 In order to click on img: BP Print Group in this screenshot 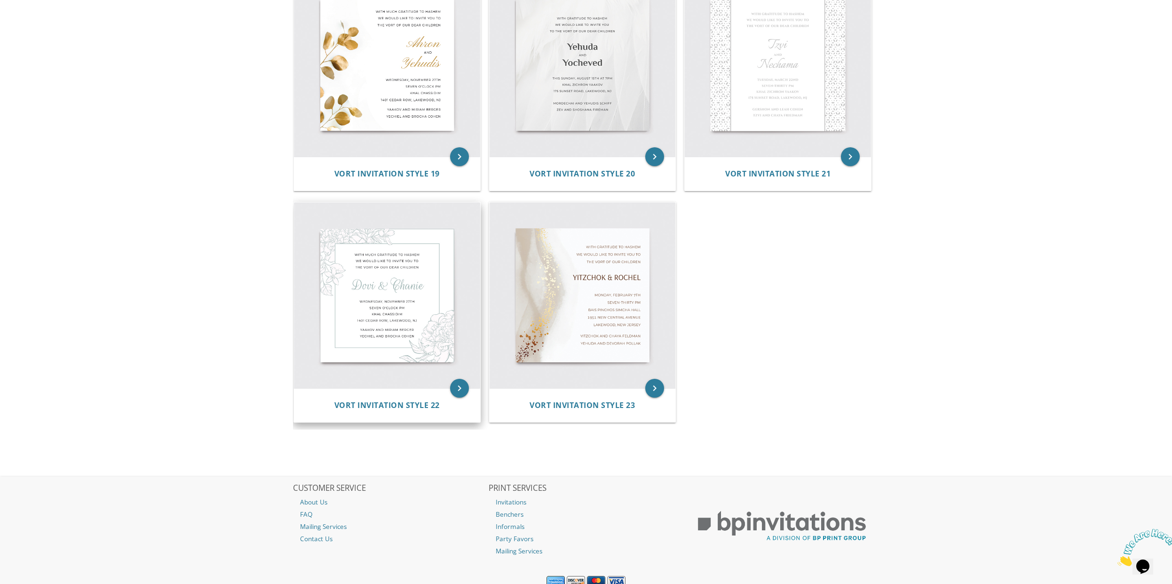, I will do `click(782, 526)`.